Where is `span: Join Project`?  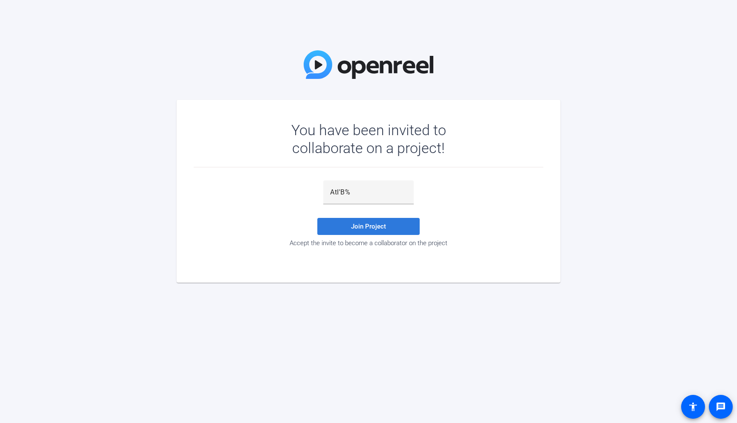 span: Join Project is located at coordinates (369, 227).